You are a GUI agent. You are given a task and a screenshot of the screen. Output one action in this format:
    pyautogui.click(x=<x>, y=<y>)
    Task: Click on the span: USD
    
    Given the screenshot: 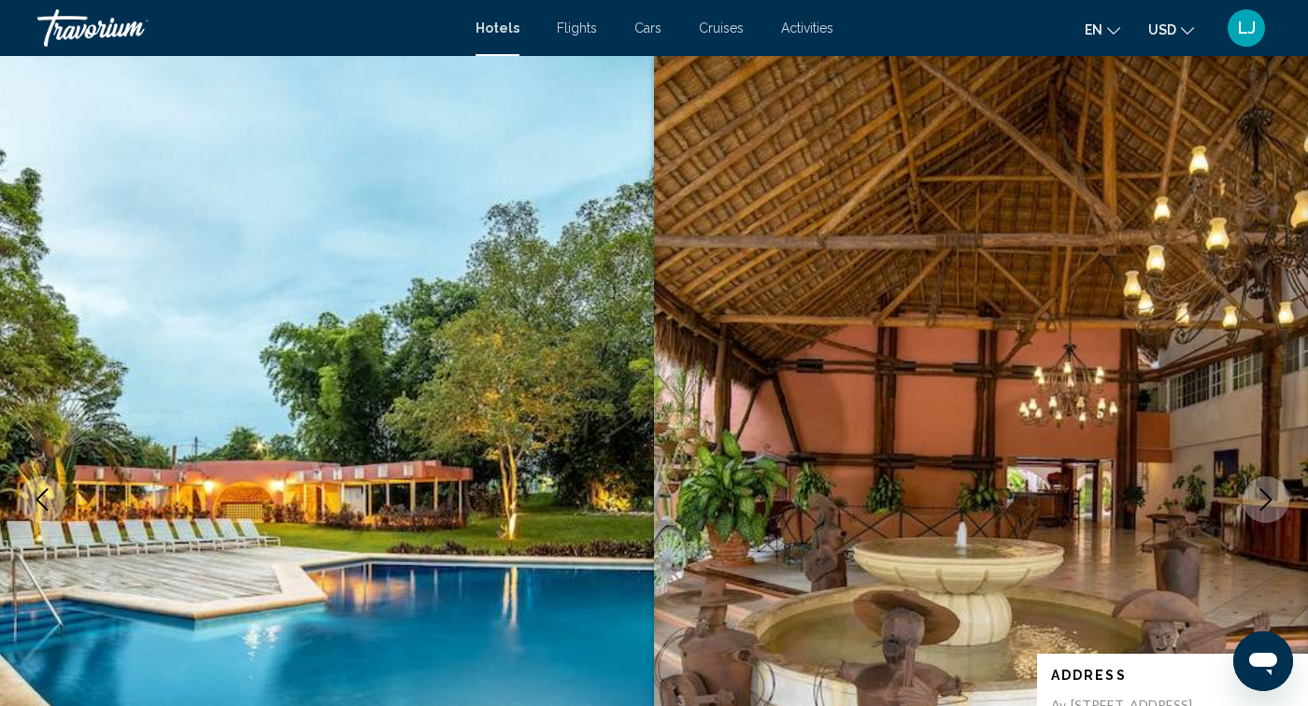 What is the action you would take?
    pyautogui.click(x=1162, y=30)
    